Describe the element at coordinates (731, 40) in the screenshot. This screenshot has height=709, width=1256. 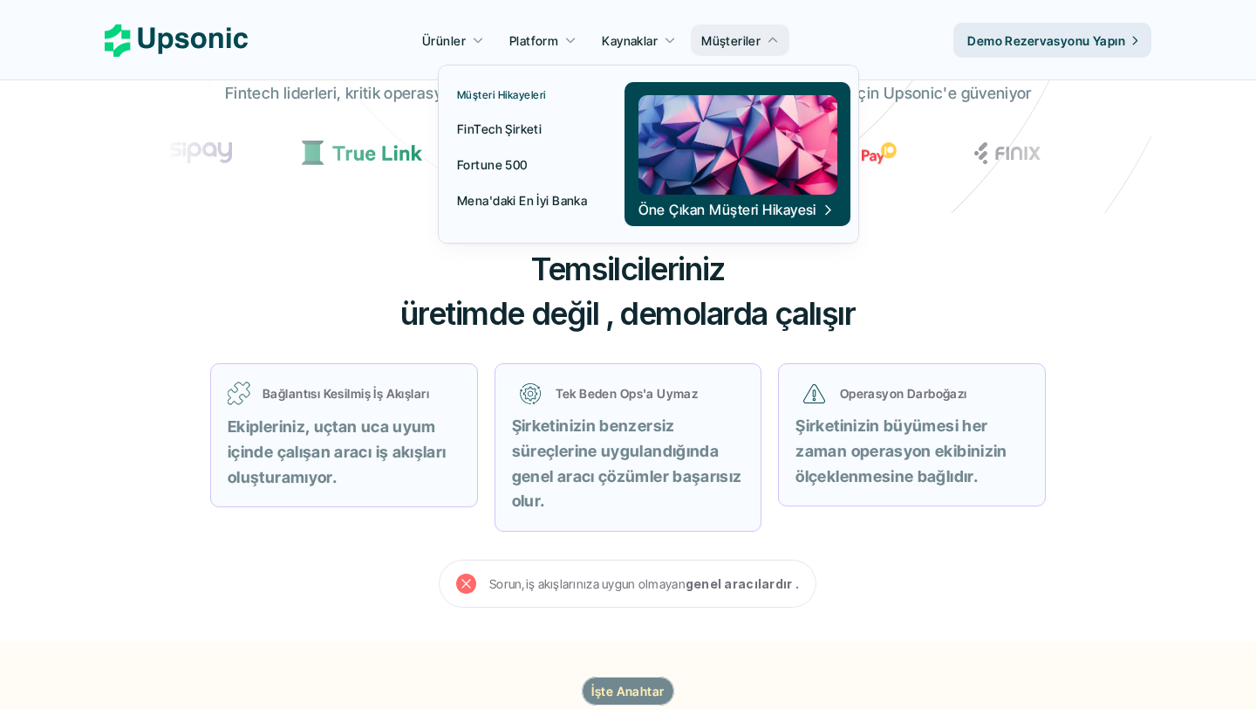
I see `font: Müşteriler` at that location.